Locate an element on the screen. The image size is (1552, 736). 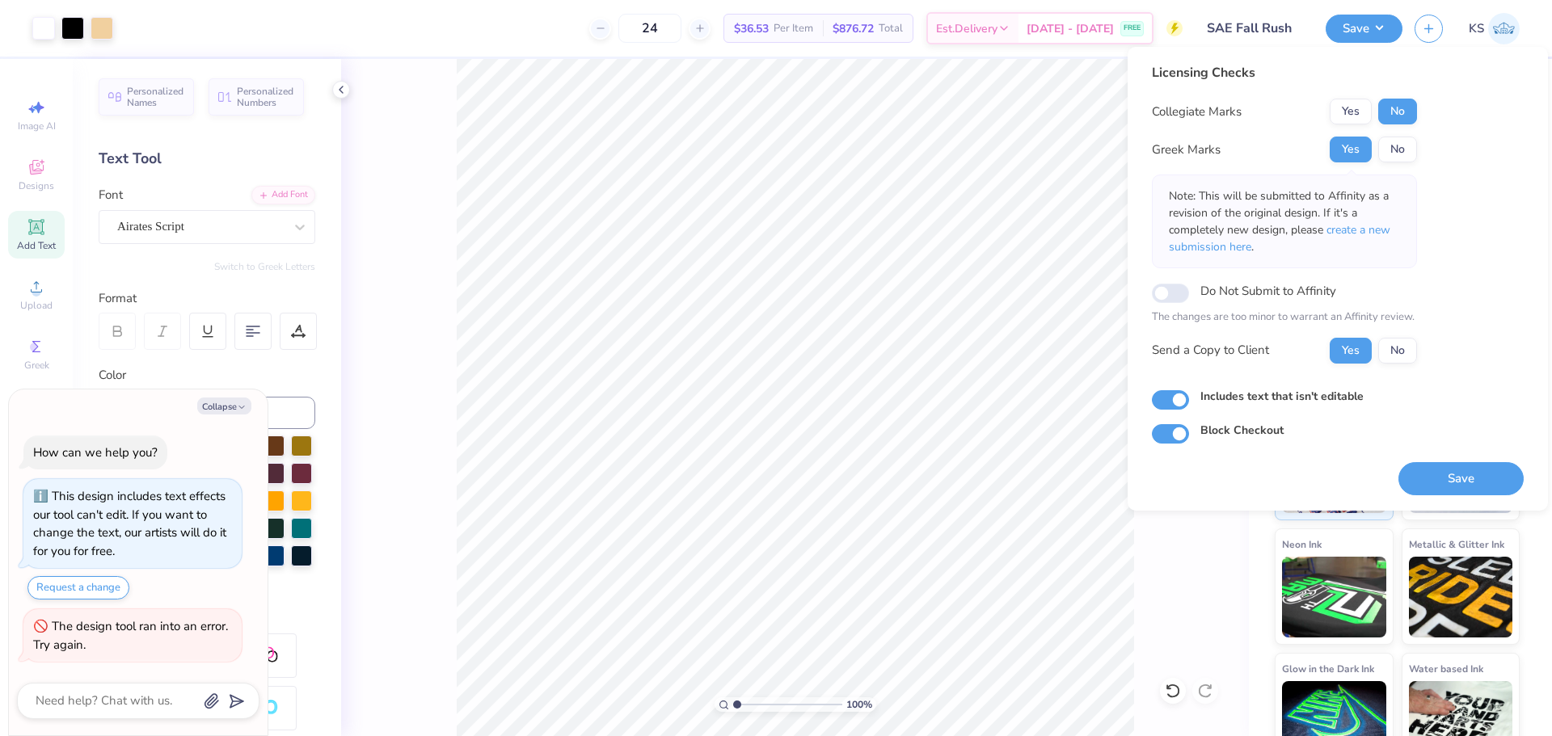
span: FREE is located at coordinates (1132, 28).